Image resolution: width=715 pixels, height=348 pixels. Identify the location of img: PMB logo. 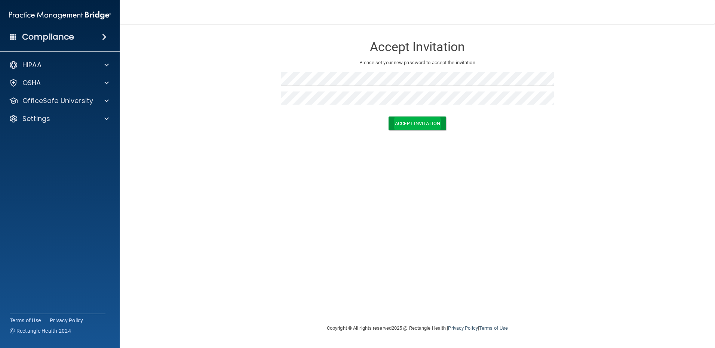
(60, 15).